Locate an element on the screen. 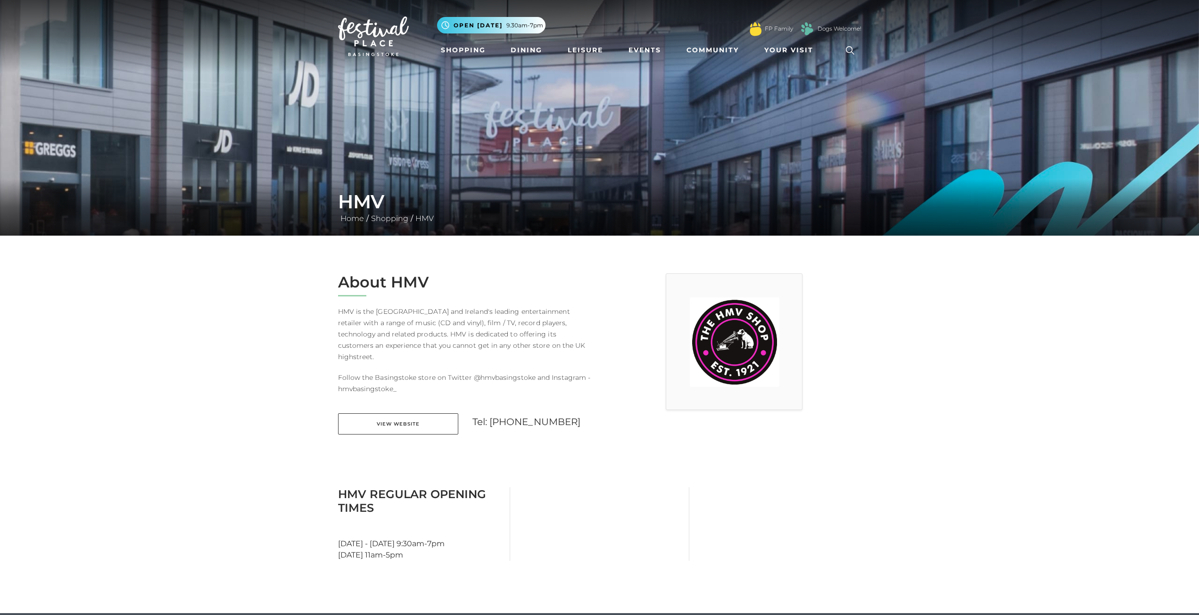 This screenshot has height=615, width=1199. h1: HMV is located at coordinates (600, 202).